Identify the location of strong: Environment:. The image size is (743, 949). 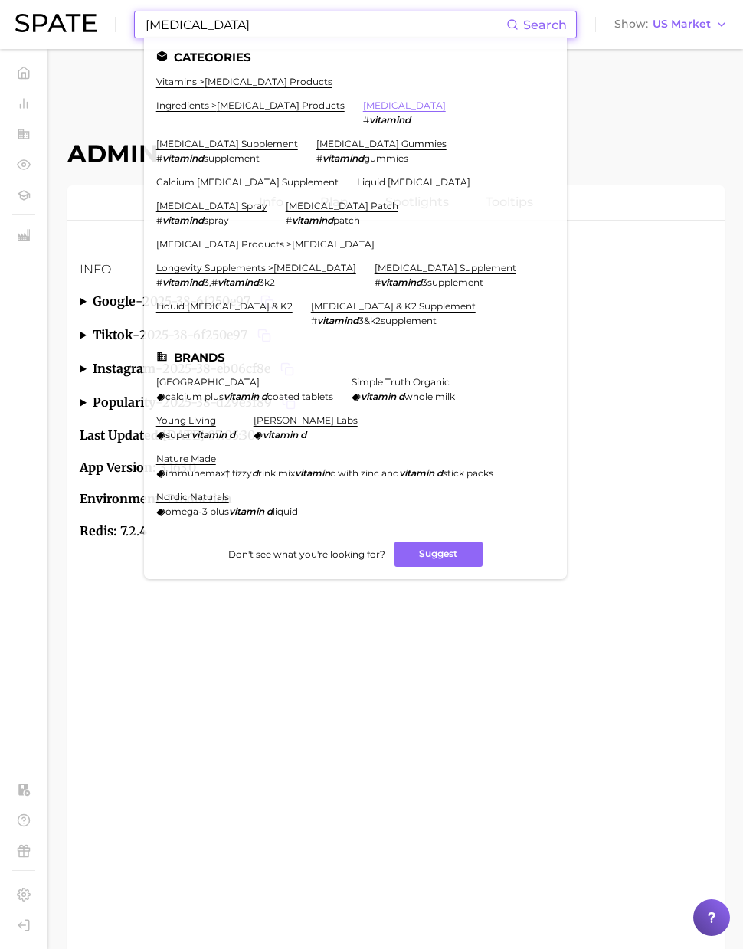
(122, 499).